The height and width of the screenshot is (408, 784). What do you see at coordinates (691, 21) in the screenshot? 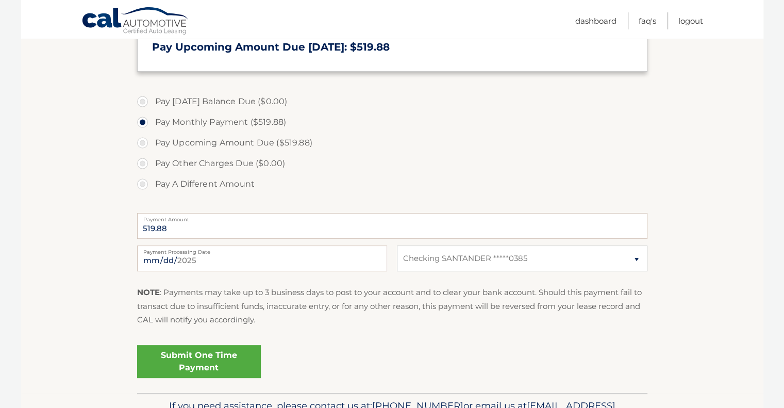
I see `a: Logout` at bounding box center [691, 21].